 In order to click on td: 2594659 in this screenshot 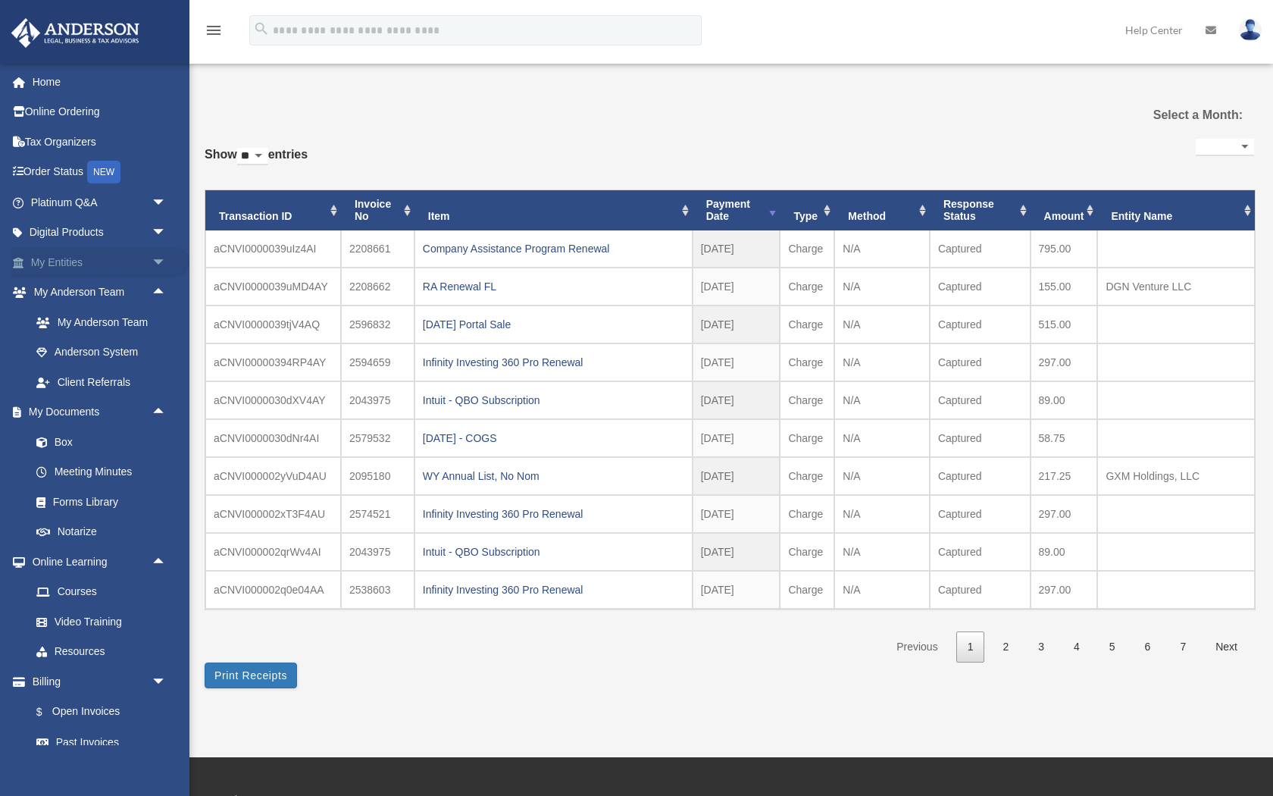, I will do `click(377, 362)`.